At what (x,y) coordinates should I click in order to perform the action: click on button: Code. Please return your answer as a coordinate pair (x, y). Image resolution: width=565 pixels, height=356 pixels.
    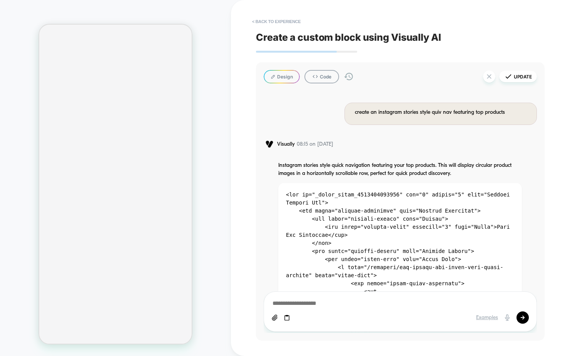
    Looking at the image, I should click on (322, 77).